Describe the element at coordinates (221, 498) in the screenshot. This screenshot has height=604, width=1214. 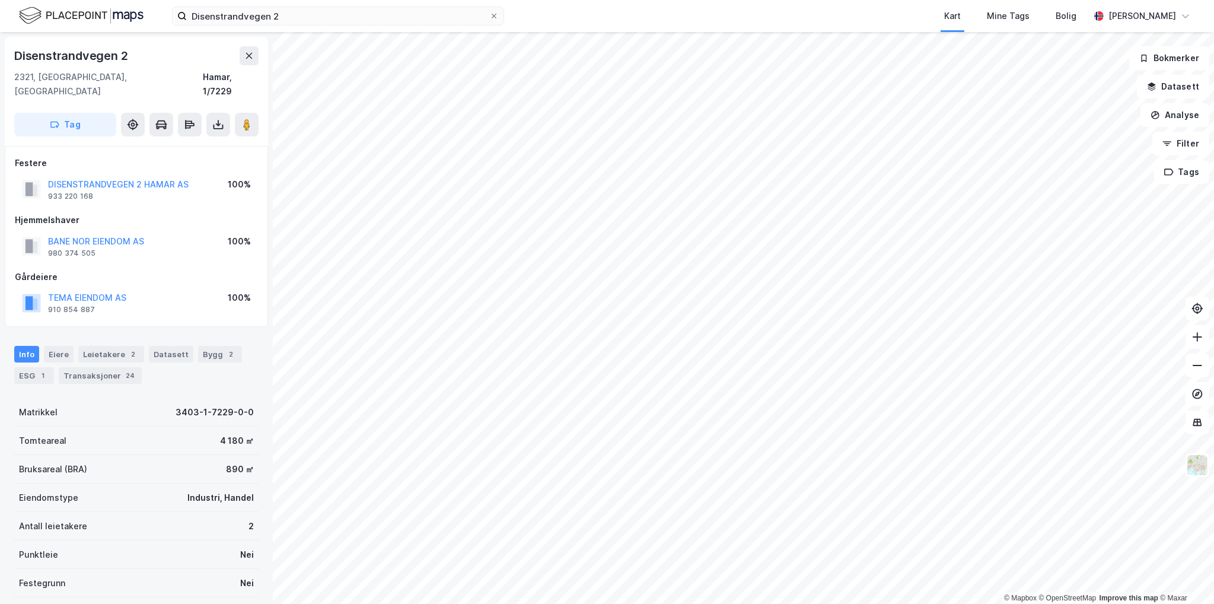
I see `div: Industri, Handel` at that location.